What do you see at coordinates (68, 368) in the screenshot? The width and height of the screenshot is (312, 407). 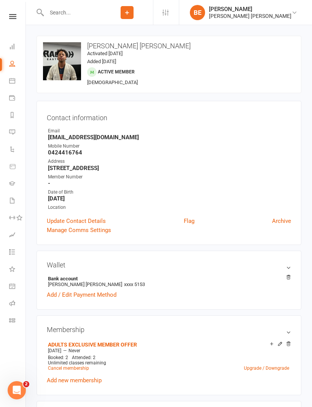 I see `a: Cancel membership` at bounding box center [68, 368].